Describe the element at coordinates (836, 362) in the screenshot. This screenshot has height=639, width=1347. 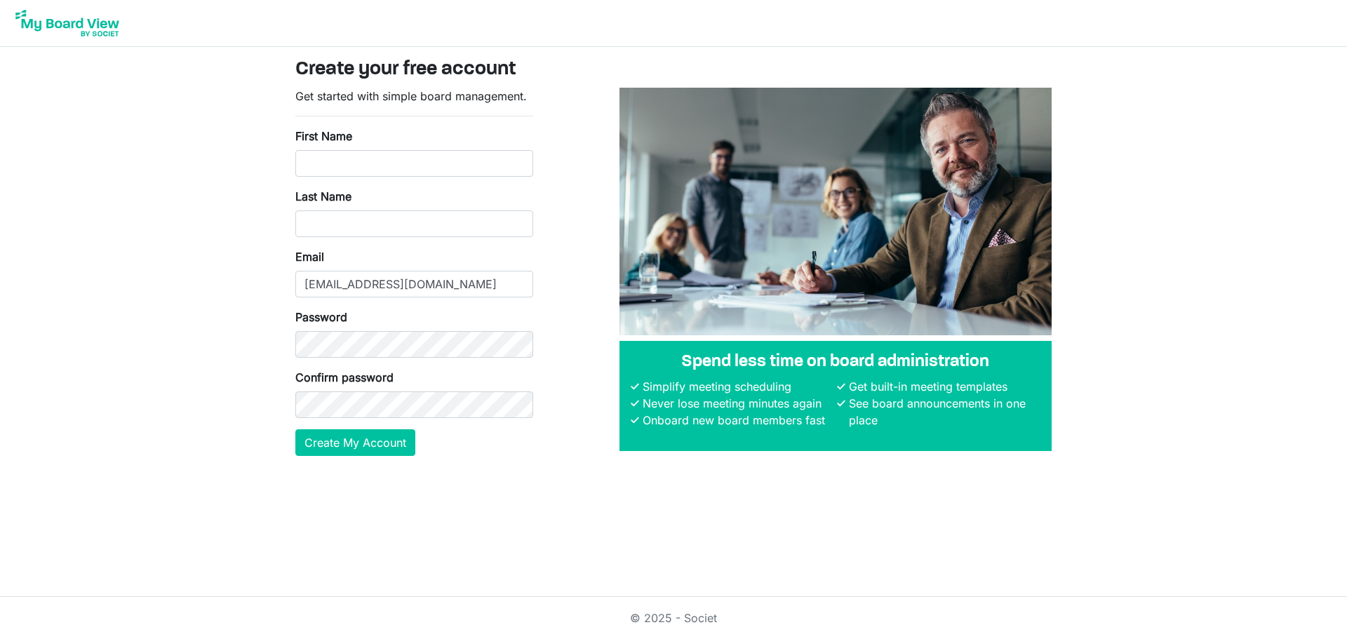
I see `h4: Spend less time on board administration` at that location.